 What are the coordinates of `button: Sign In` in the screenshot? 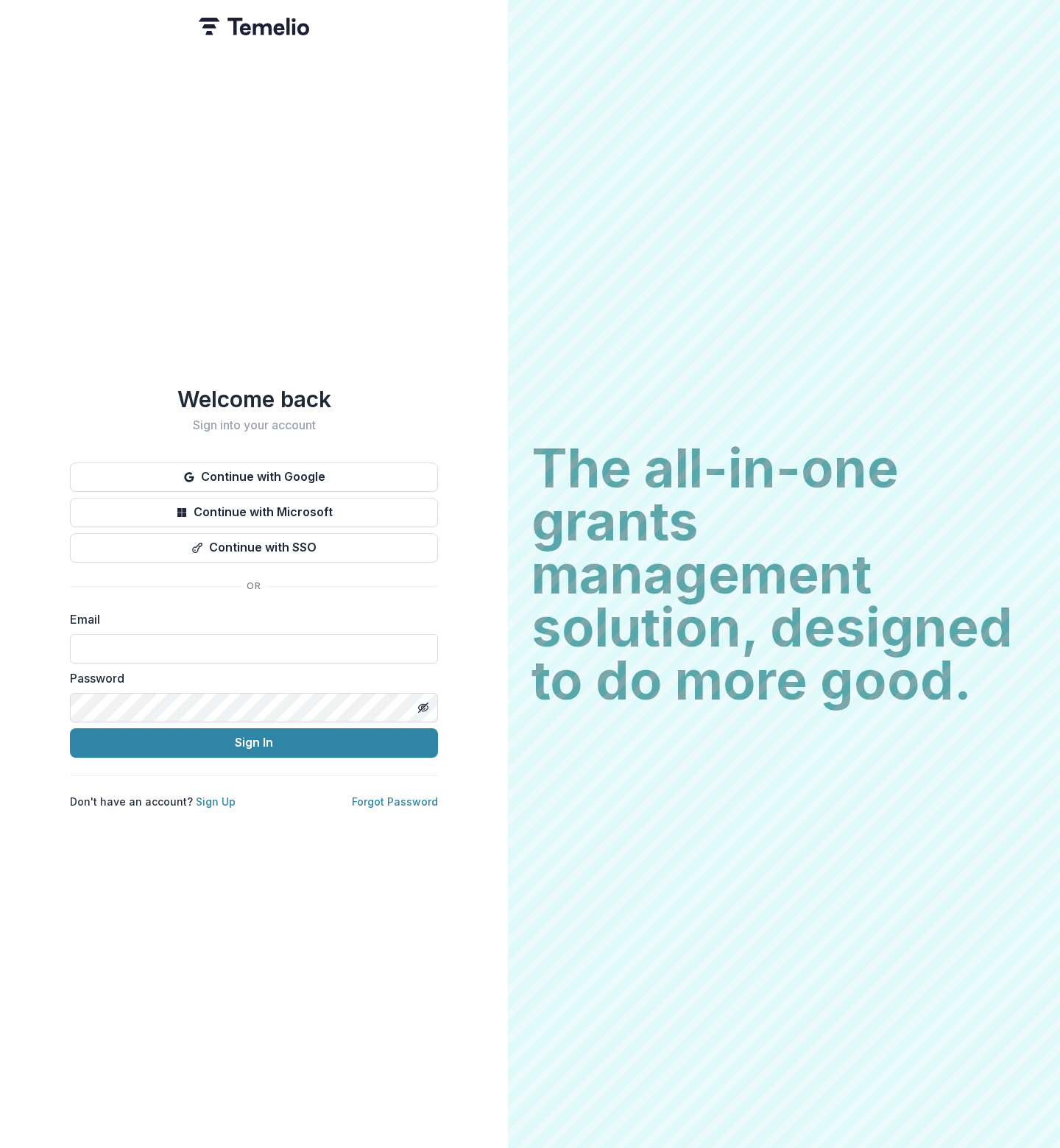 It's located at (254, 743).